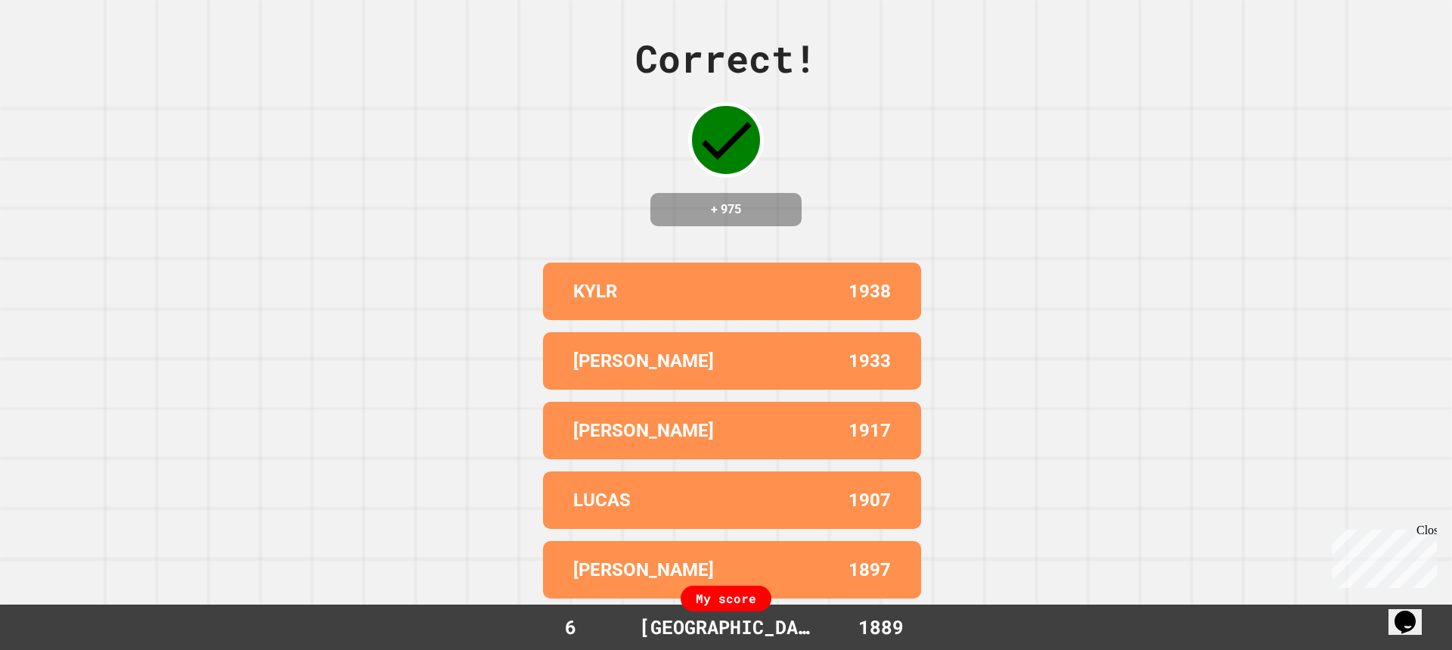  What do you see at coordinates (571, 627) in the screenshot?
I see `div: 6` at bounding box center [571, 627].